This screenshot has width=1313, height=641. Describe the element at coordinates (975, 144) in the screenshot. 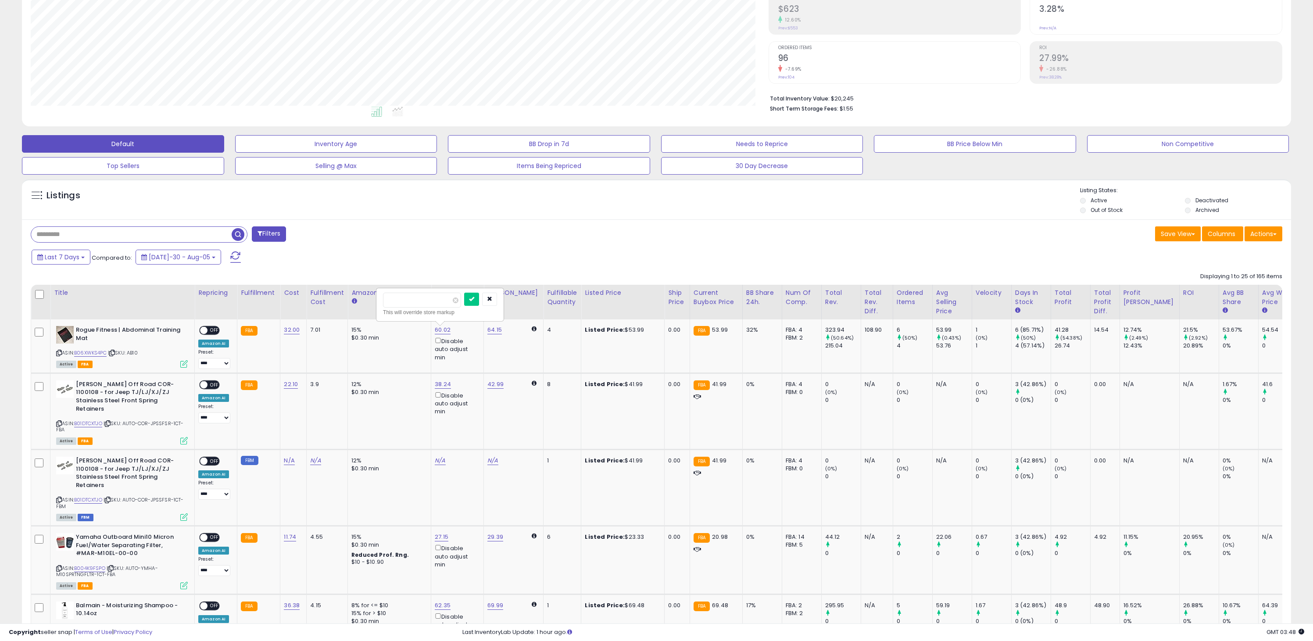

I see `button: BB Price Below Min` at that location.